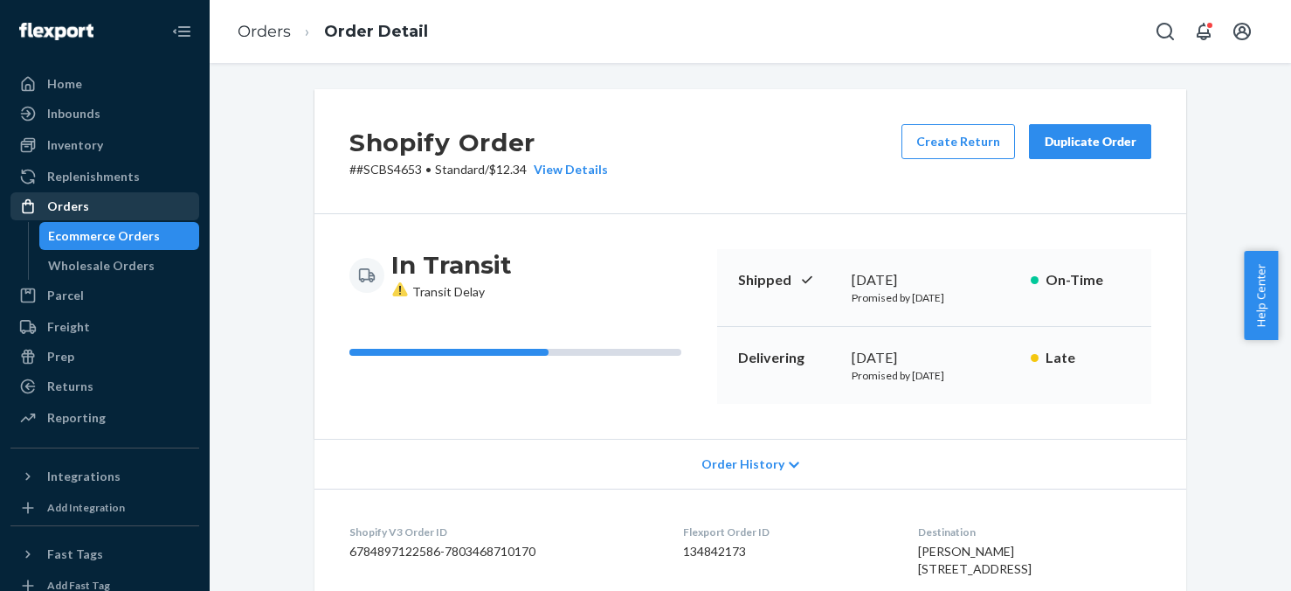  Describe the element at coordinates (105, 356) in the screenshot. I see `a: Prep` at that location.